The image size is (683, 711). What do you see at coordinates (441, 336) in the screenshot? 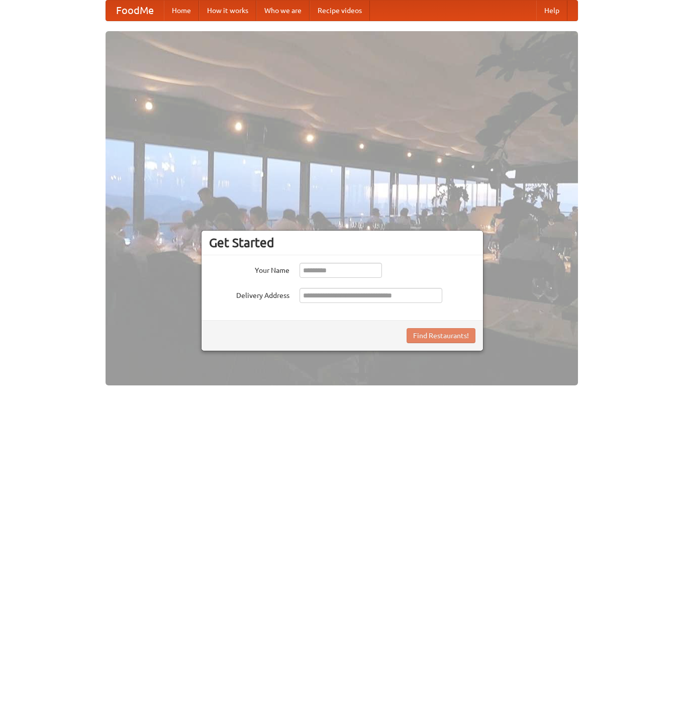
I see `button: Find Restaurants!` at bounding box center [441, 336].